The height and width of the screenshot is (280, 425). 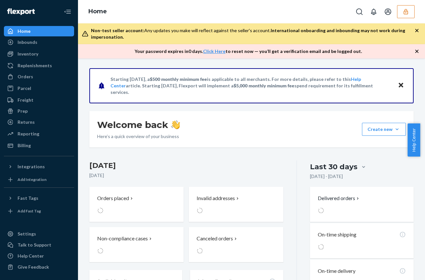 What do you see at coordinates (253, 34) in the screenshot?
I see `div: Any updates you make will reflect against the seller's account.` at bounding box center [253, 34].